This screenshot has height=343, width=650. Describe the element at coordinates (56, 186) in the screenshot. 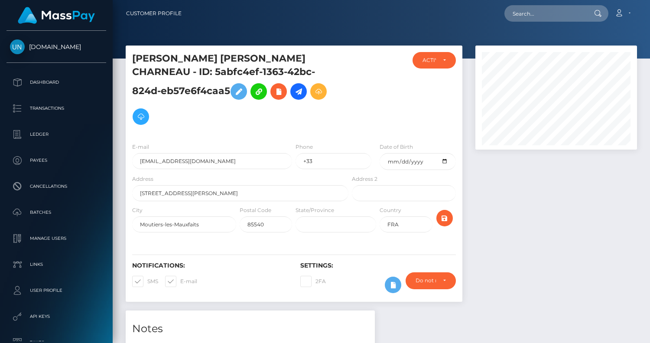

I see `a: Cancellations` at that location.